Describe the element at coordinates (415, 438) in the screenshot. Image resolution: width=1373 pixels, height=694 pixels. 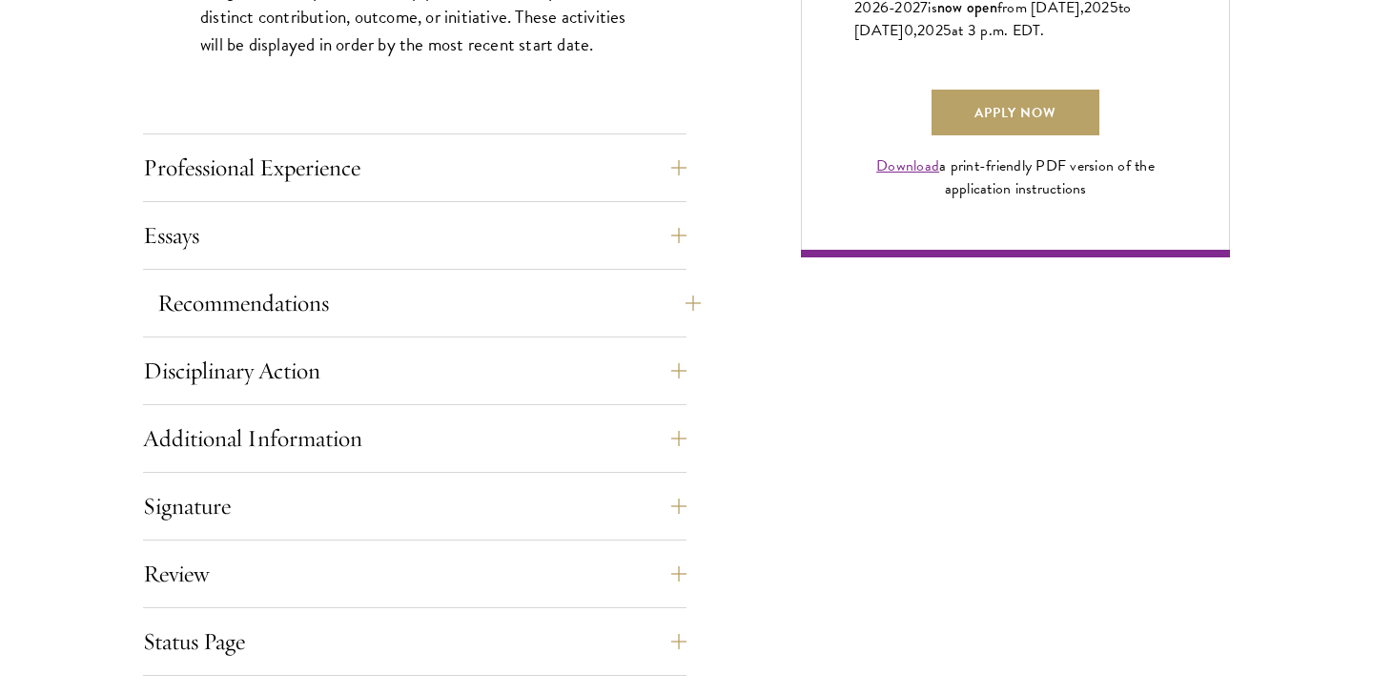
I see `button: Additional Information` at that location.